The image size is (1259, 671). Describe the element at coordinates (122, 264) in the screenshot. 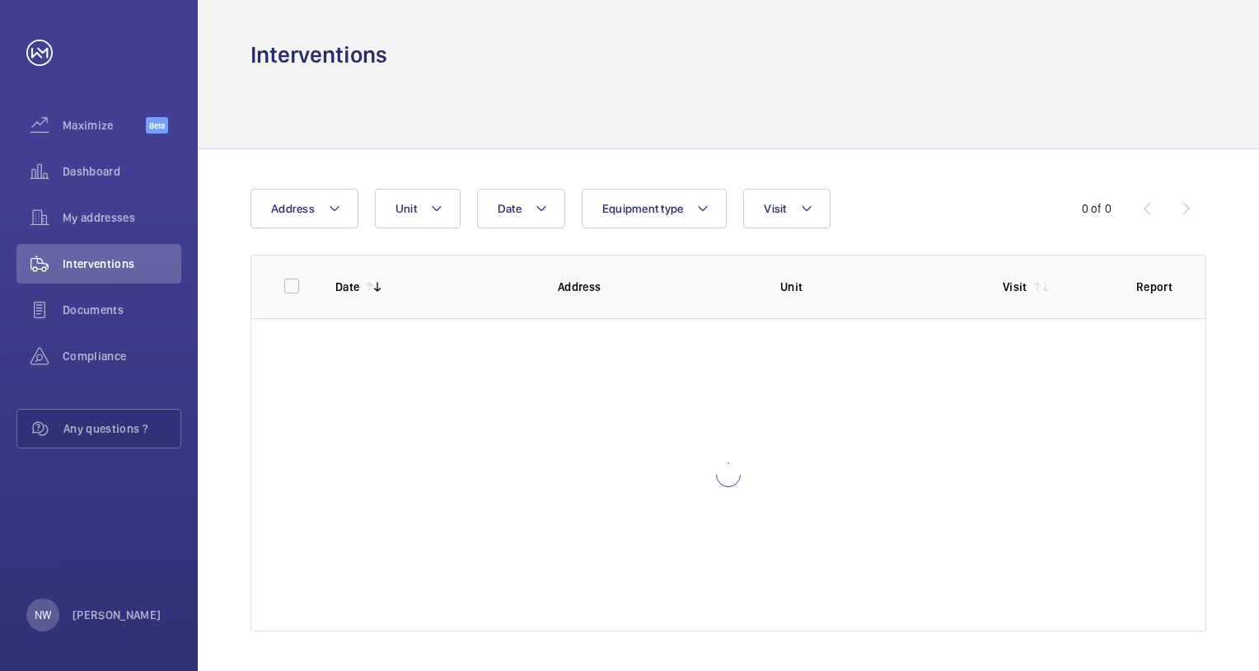

I see `span: Interventions` at that location.